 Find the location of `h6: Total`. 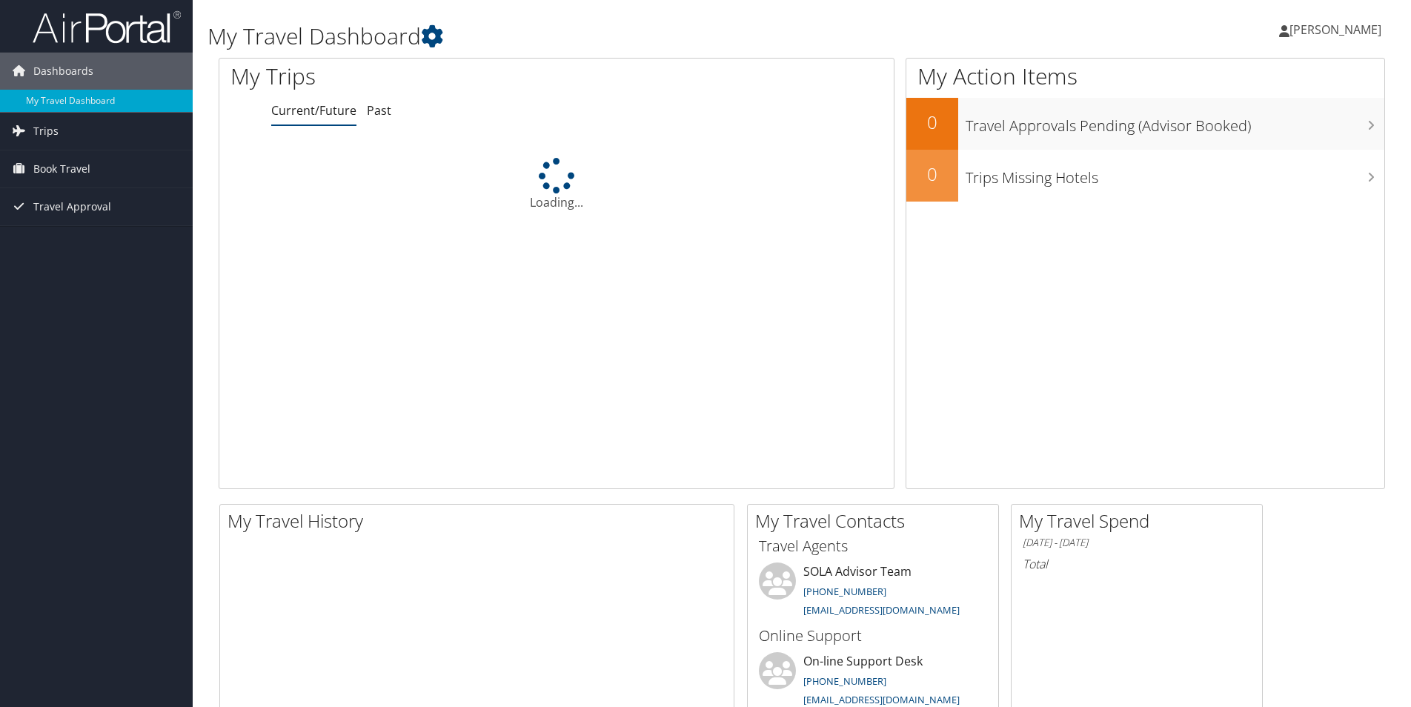

h6: Total is located at coordinates (1136, 564).